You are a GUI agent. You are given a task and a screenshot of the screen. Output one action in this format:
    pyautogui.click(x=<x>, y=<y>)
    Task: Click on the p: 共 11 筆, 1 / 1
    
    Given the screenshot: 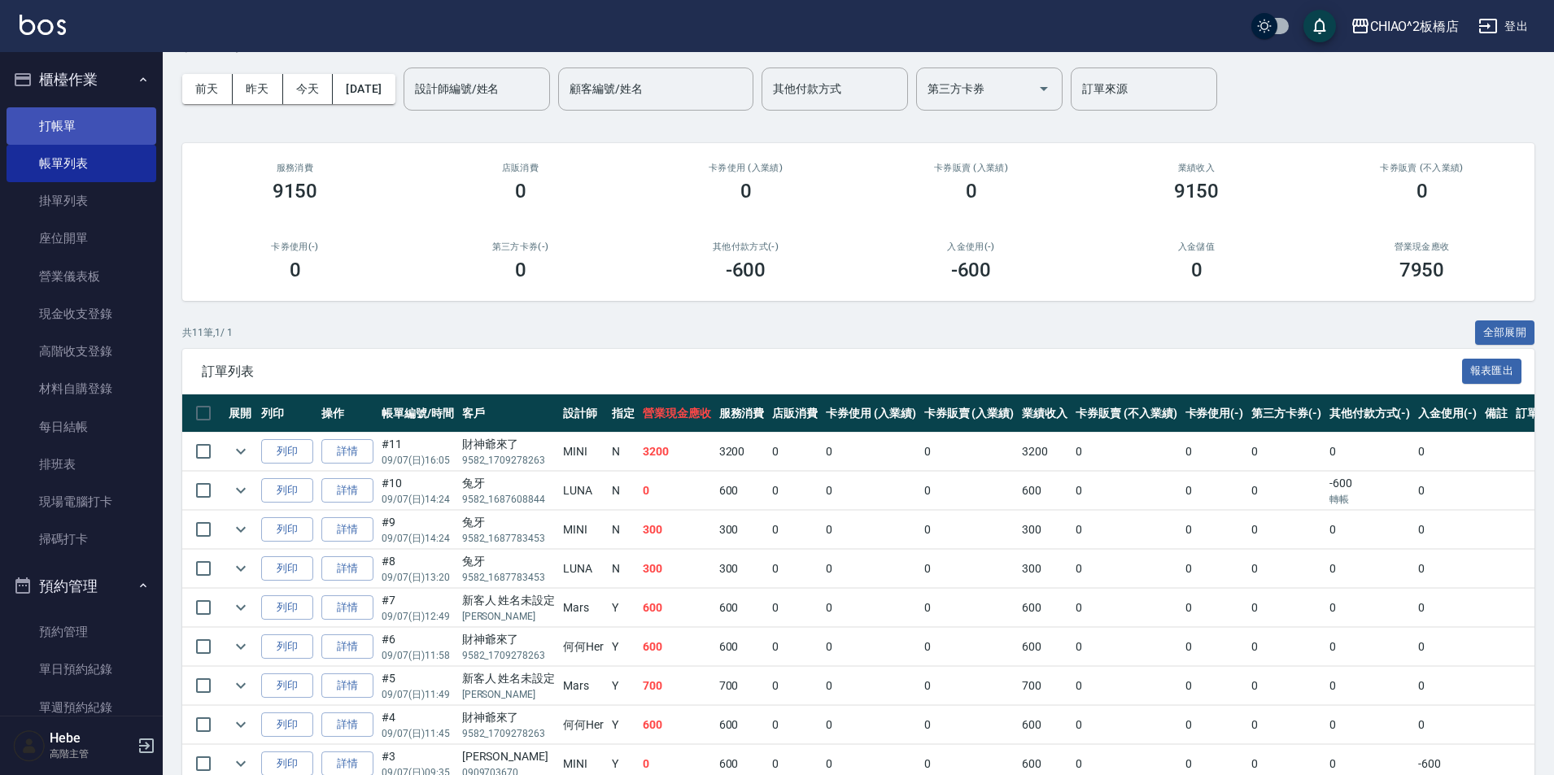 What is the action you would take?
    pyautogui.click(x=207, y=333)
    